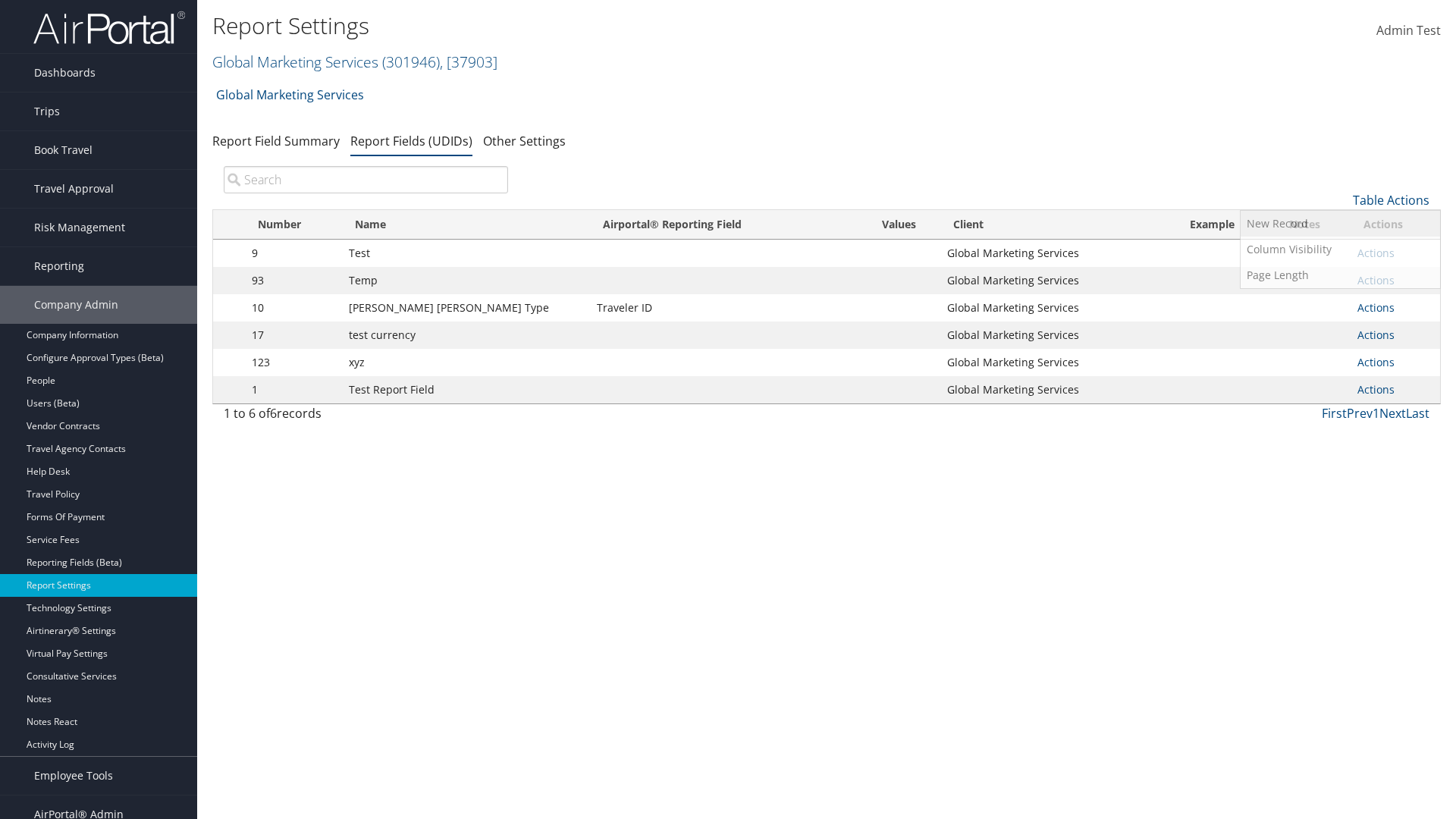 The width and height of the screenshot is (1456, 819). Describe the element at coordinates (64, 73) in the screenshot. I see `span: Dashboards` at that location.